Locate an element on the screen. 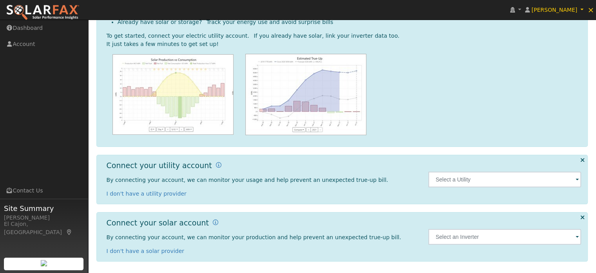  input: Select a Utility is located at coordinates (505, 179).